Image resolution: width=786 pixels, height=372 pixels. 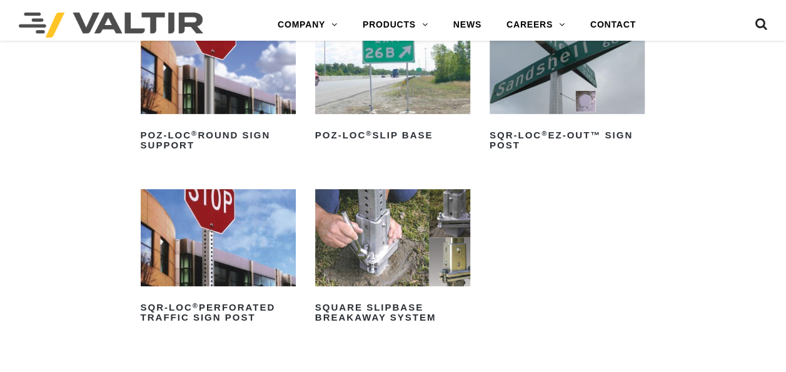 I want to click on a: POZ-LOC®Slip Base, so click(x=393, y=81).